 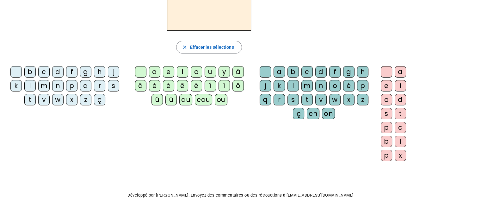 What do you see at coordinates (224, 86) in the screenshot?
I see `div: ï` at bounding box center [224, 86].